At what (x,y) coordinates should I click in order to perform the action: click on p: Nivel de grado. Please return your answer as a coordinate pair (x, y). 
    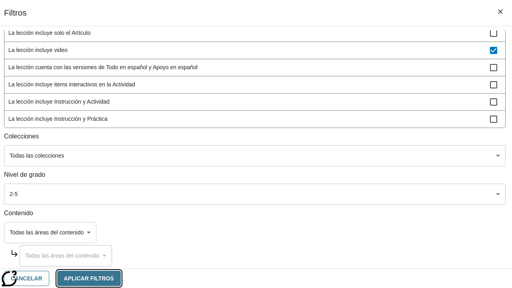
    Looking at the image, I should click on (255, 175).